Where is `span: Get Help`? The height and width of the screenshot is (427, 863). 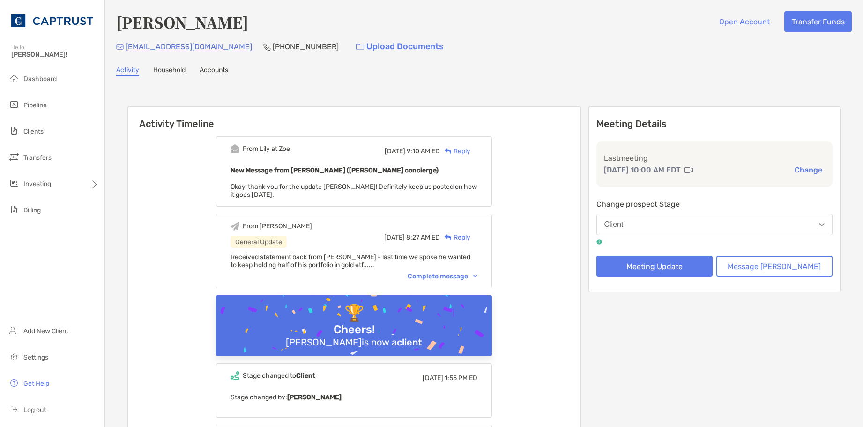
span: Get Help is located at coordinates (36, 383).